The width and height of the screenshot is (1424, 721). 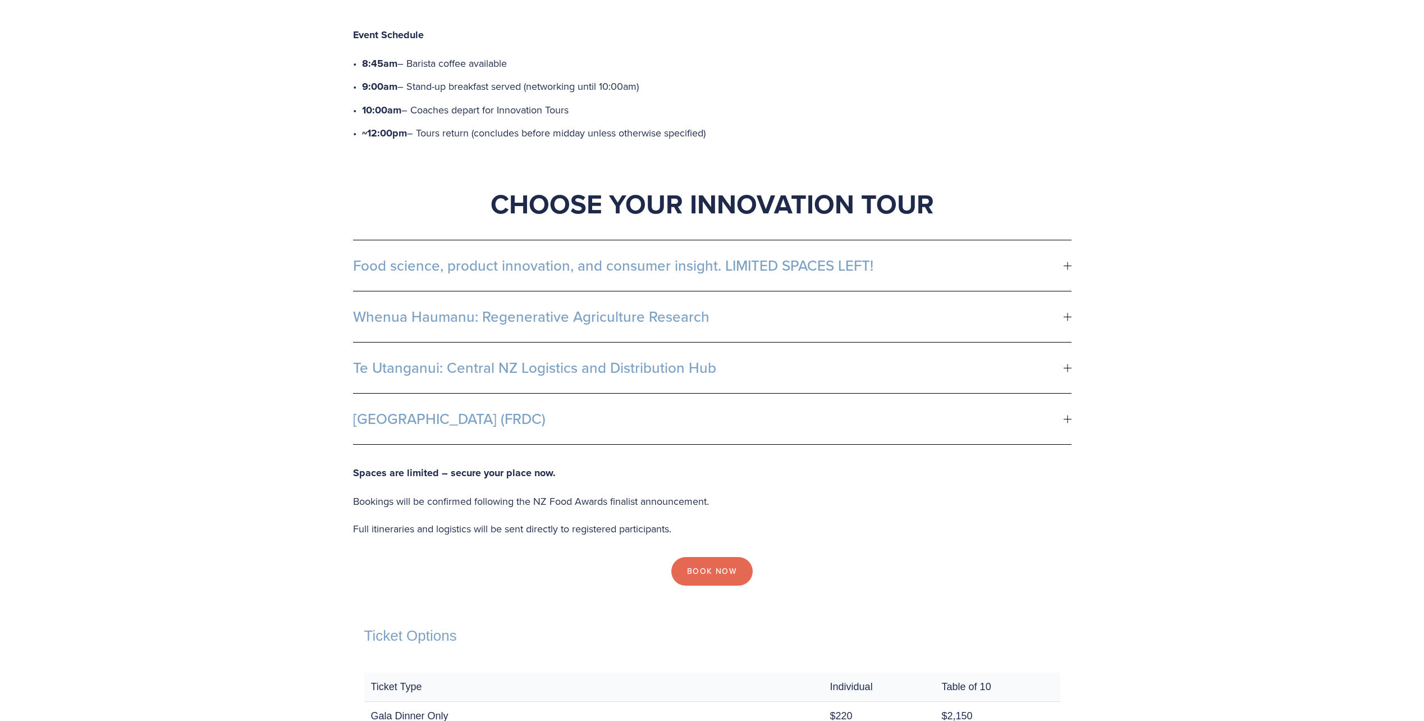 I want to click on p: Full itineraries and logistics will be sent directly to registered participants., so click(x=712, y=529).